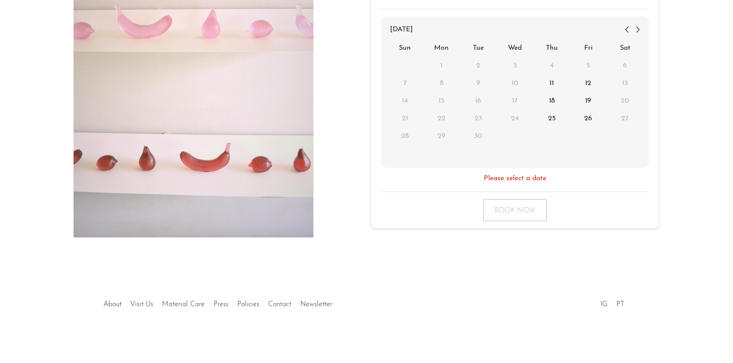 The height and width of the screenshot is (363, 733). Describe the element at coordinates (588, 101) in the screenshot. I see `span: 19` at that location.